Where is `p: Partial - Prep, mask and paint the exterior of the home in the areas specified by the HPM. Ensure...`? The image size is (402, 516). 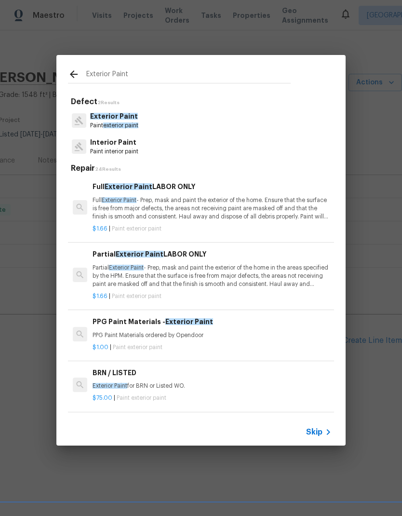 p: Partial - Prep, mask and paint the exterior of the home in the areas specified by the HPM. Ensure... is located at coordinates (212, 276).